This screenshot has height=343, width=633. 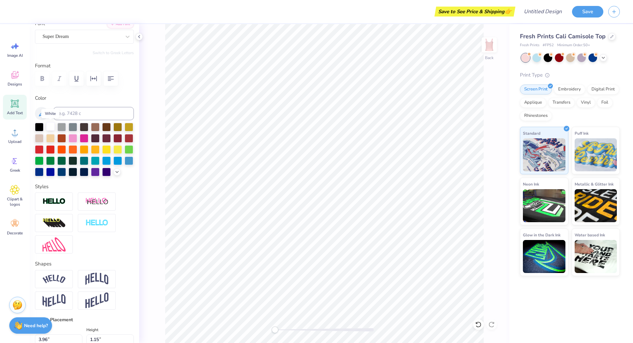 What do you see at coordinates (475, 12) in the screenshot?
I see `div: Save to See Price & Shipping` at bounding box center [475, 12].